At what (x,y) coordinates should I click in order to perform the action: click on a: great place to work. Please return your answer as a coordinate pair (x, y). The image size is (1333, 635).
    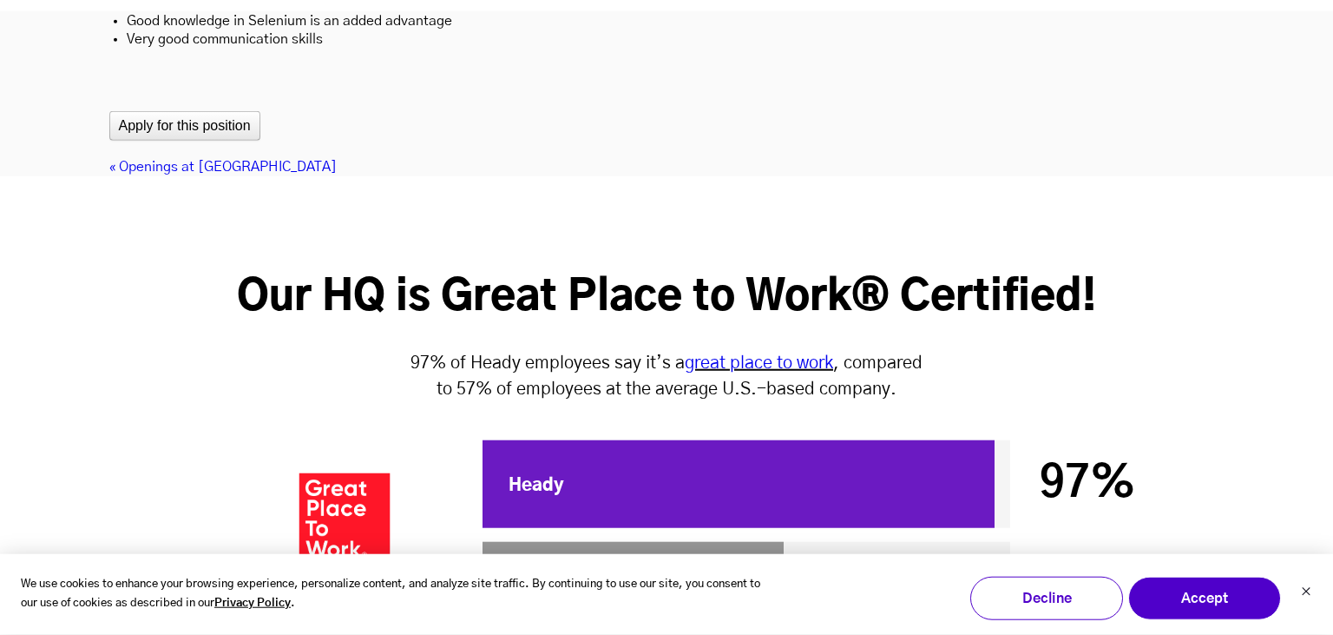
    Looking at the image, I should click on (759, 363).